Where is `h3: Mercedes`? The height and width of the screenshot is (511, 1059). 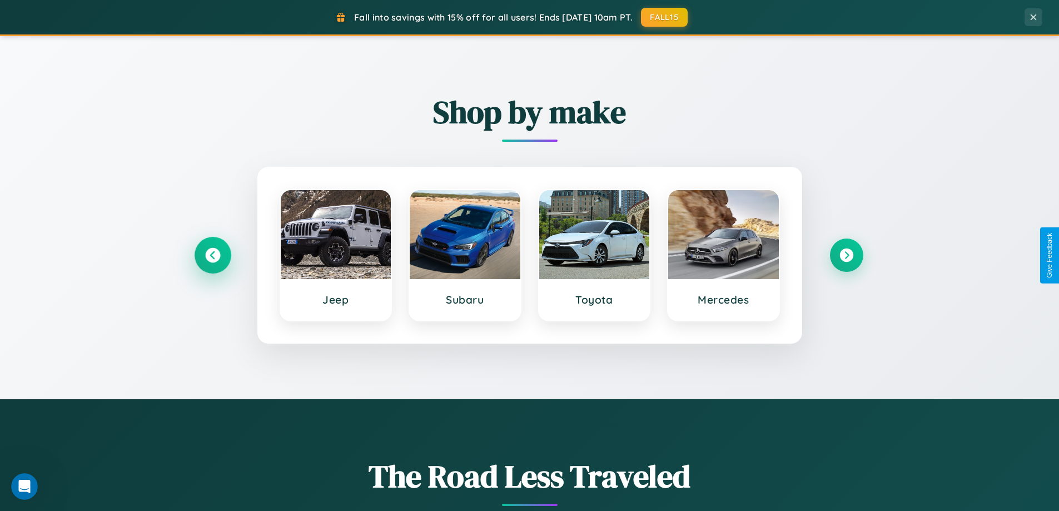
h3: Mercedes is located at coordinates (723, 300).